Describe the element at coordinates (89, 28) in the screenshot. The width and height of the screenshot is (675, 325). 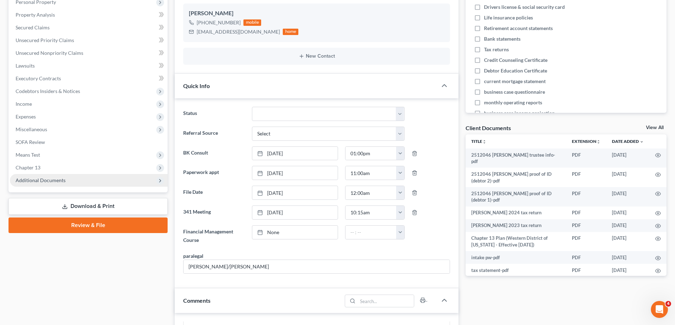
I see `a: Secured Claims` at that location.